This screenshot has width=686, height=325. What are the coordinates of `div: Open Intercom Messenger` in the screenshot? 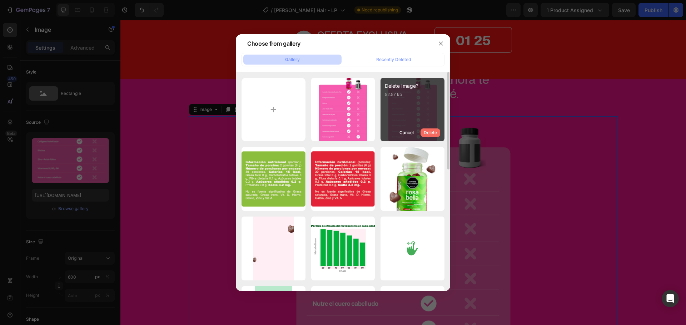 It's located at (670, 299).